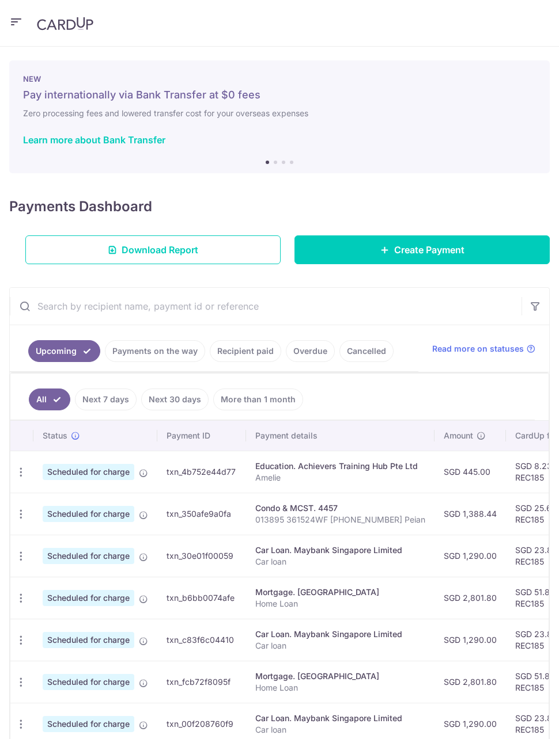 Image resolution: width=559 pixels, height=739 pixels. What do you see at coordinates (458, 436) in the screenshot?
I see `span: Amount` at bounding box center [458, 436].